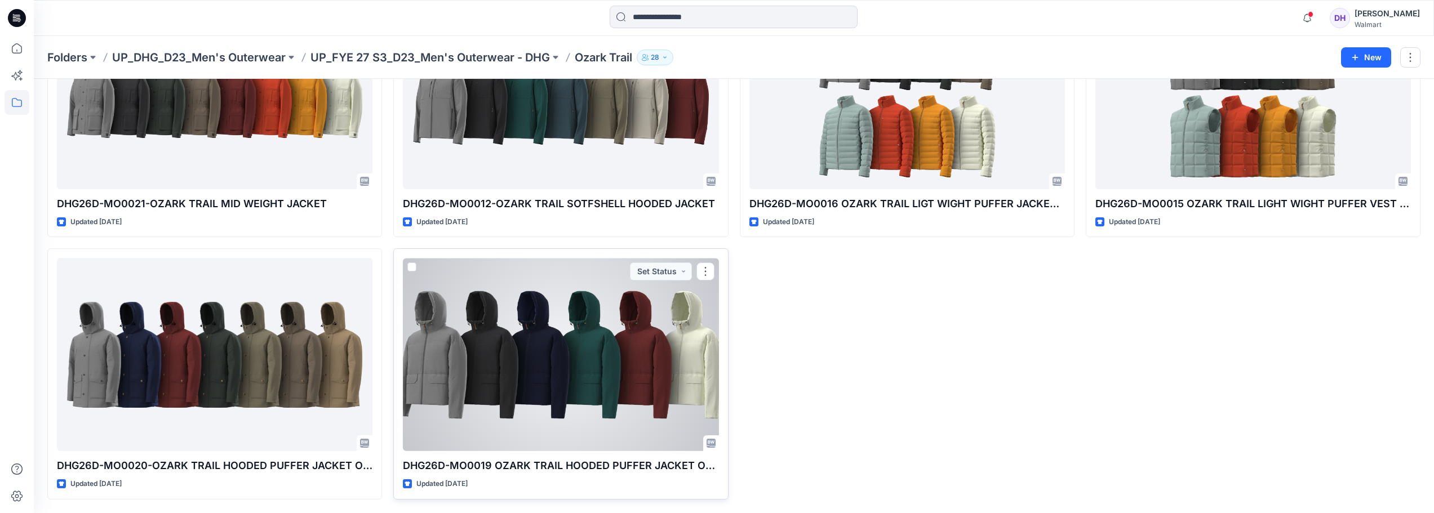 The width and height of the screenshot is (1434, 513). Describe the element at coordinates (199, 57) in the screenshot. I see `p: UP_DHG_D23_Men's Outerwear` at that location.